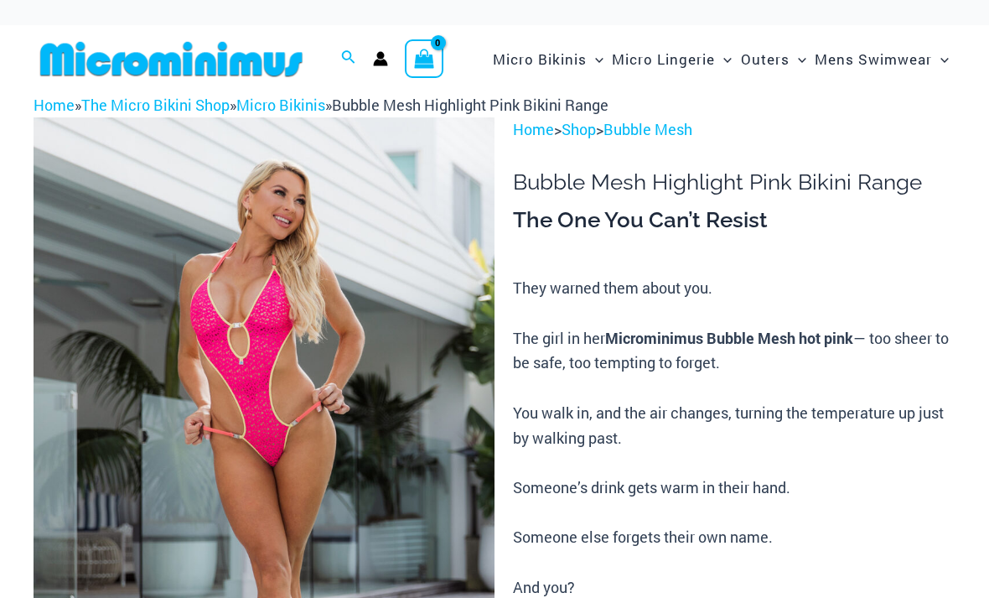 This screenshot has height=598, width=989. Describe the element at coordinates (171, 59) in the screenshot. I see `img: MM SHOP LOGO FLAT` at that location.